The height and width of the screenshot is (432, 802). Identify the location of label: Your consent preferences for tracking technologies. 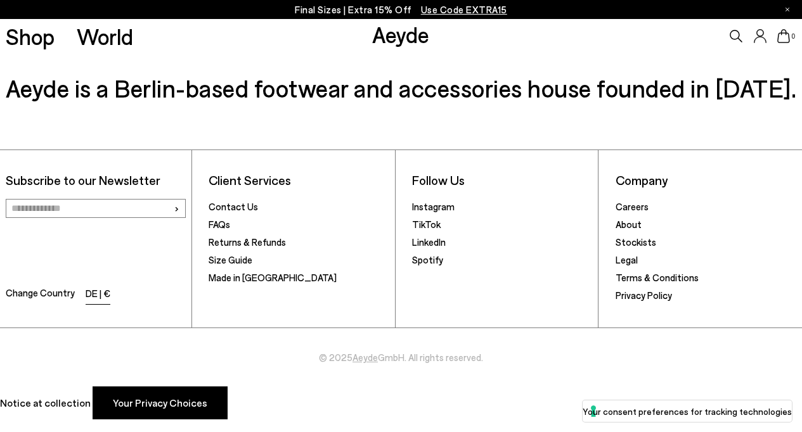
(687, 411).